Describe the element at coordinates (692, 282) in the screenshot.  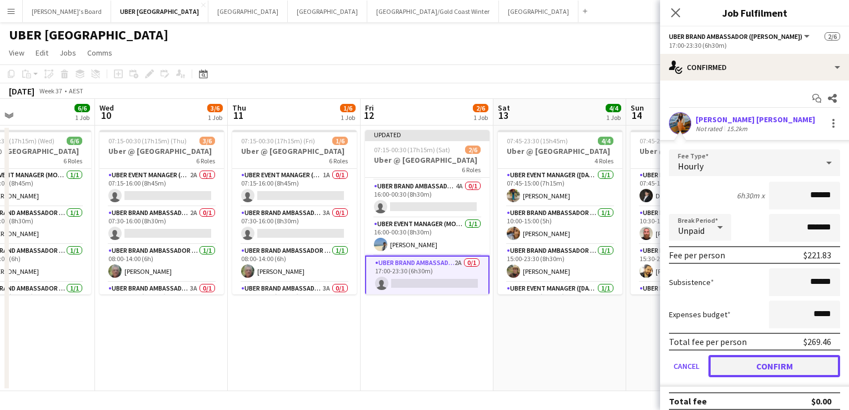
I see `label: Subsistence` at that location.